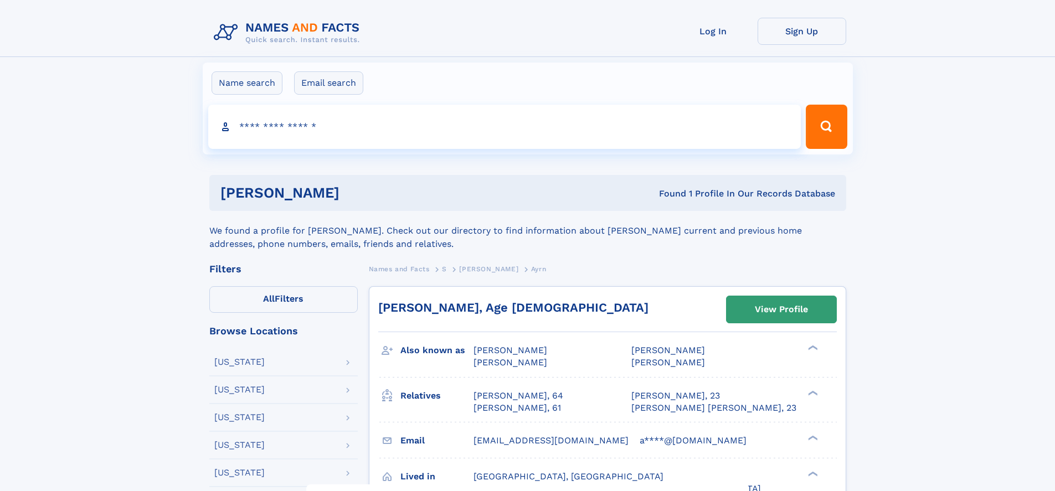  Describe the element at coordinates (802, 31) in the screenshot. I see `a: Sign Up` at that location.